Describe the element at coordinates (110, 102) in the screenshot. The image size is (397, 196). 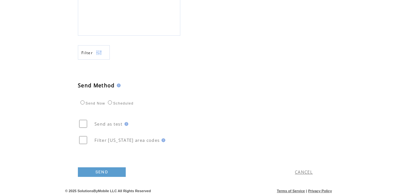
I see `input: Scheduled` at that location.